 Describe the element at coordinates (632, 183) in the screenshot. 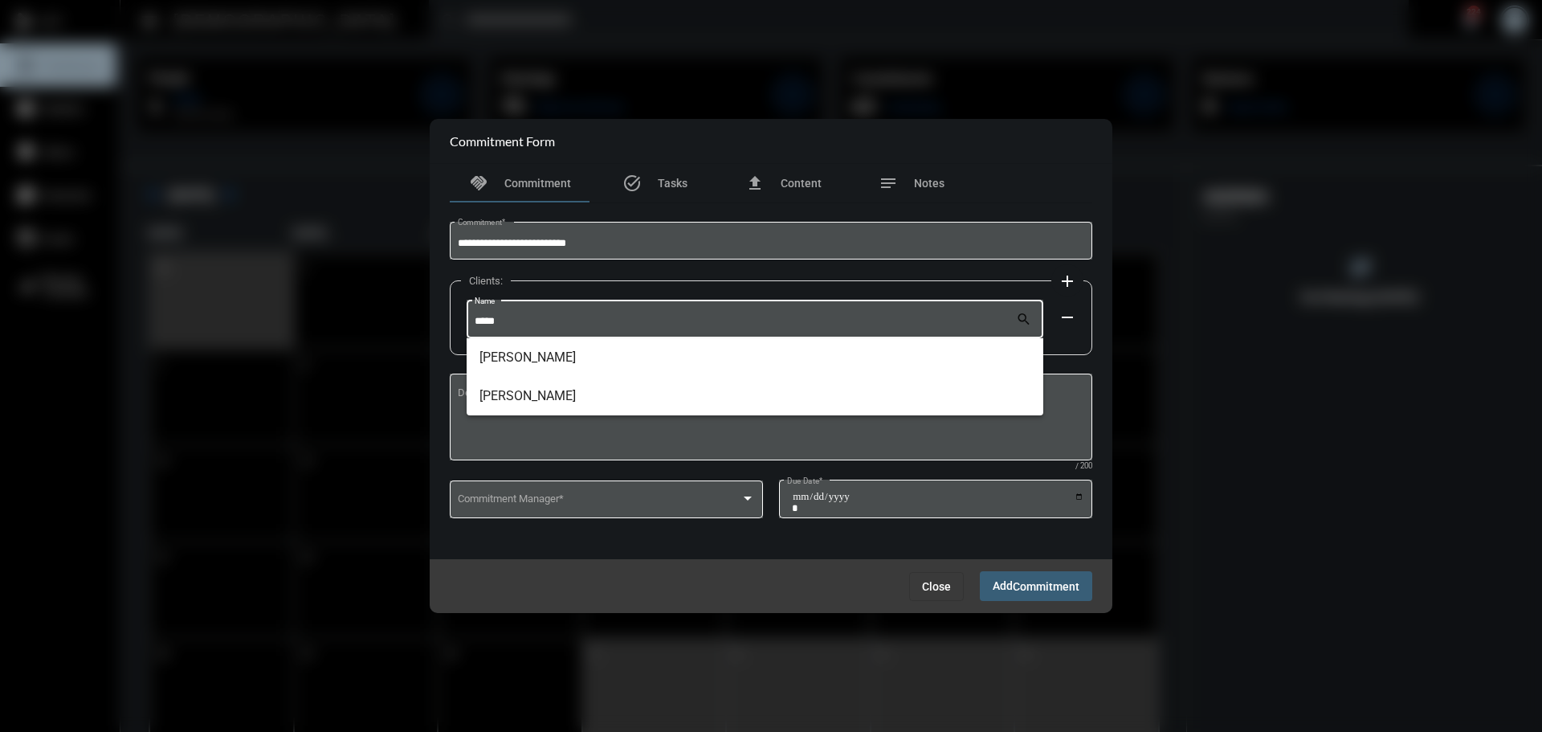

I see `mat-icon: task_alt` at that location.